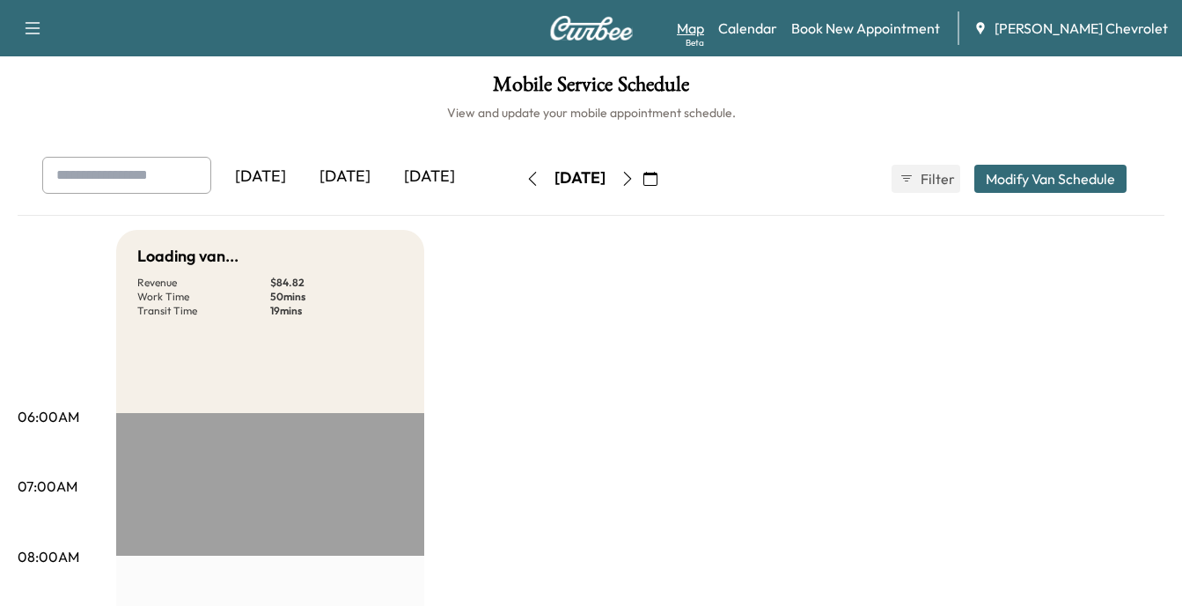  Describe the element at coordinates (48, 416) in the screenshot. I see `p: 06:00AM` at that location.